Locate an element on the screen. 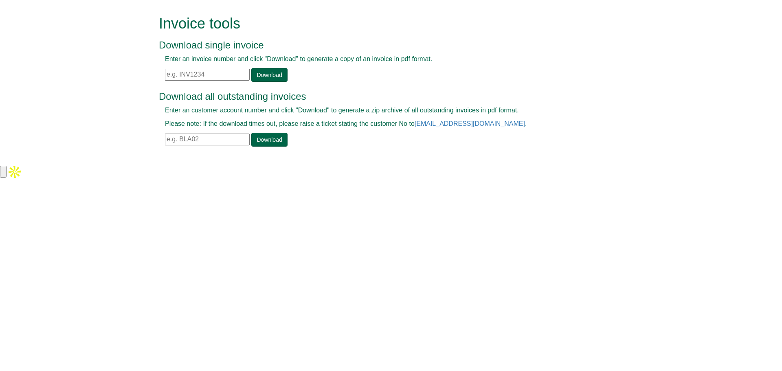  p: Please note: If the download times out, please raise a ticket stating the customer No to . is located at coordinates (381, 124).